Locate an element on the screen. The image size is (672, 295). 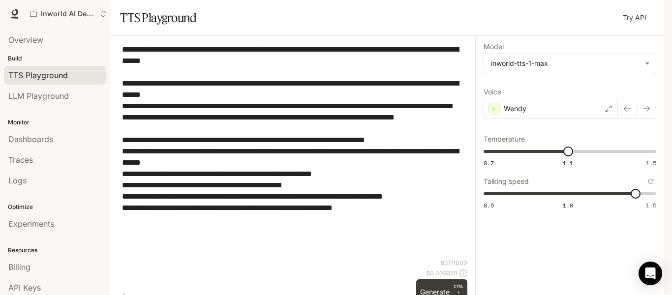
p: 937 / 1000 is located at coordinates (454, 263).